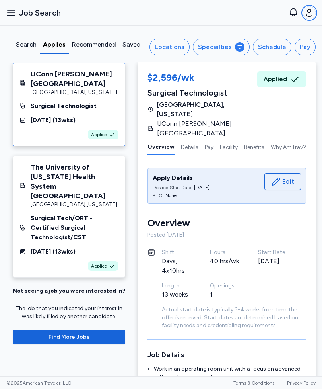 The height and width of the screenshot is (389, 322). What do you see at coordinates (283, 181) in the screenshot?
I see `button: Edit` at bounding box center [283, 181].